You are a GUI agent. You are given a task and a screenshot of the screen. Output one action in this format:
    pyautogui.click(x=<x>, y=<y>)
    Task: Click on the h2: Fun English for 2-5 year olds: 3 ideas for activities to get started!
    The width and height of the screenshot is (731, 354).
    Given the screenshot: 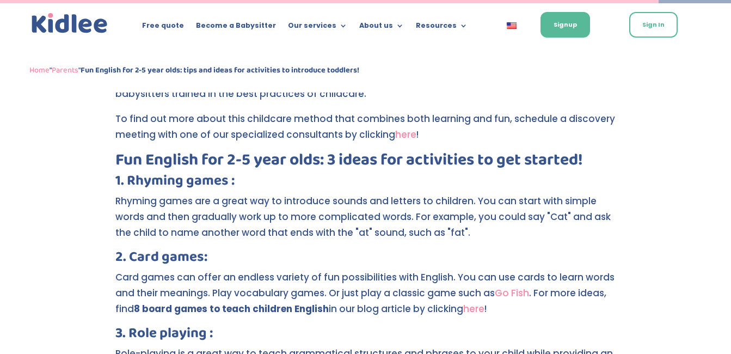 What is the action you would take?
    pyautogui.click(x=366, y=163)
    